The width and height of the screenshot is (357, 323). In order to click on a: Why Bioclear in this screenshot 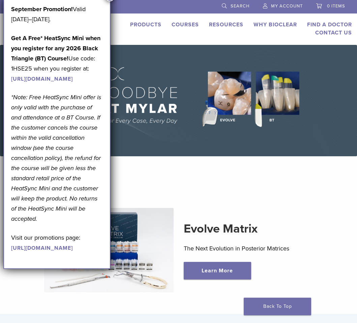, I will do `click(275, 25)`.